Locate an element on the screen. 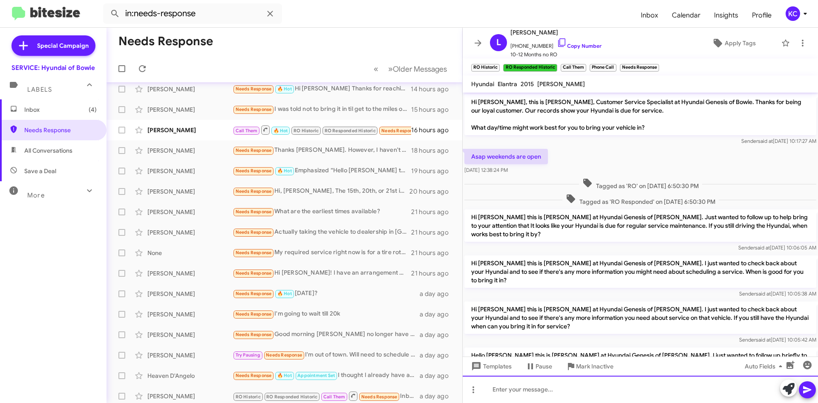  div: Heaven D'Angelo is located at coordinates (190, 375).